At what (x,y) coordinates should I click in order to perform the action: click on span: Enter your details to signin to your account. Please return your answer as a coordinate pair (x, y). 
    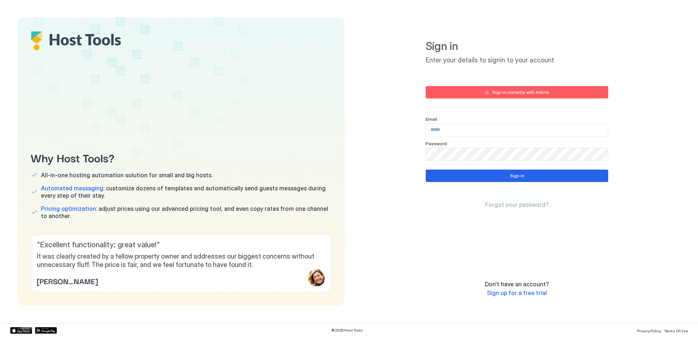
    Looking at the image, I should click on (517, 60).